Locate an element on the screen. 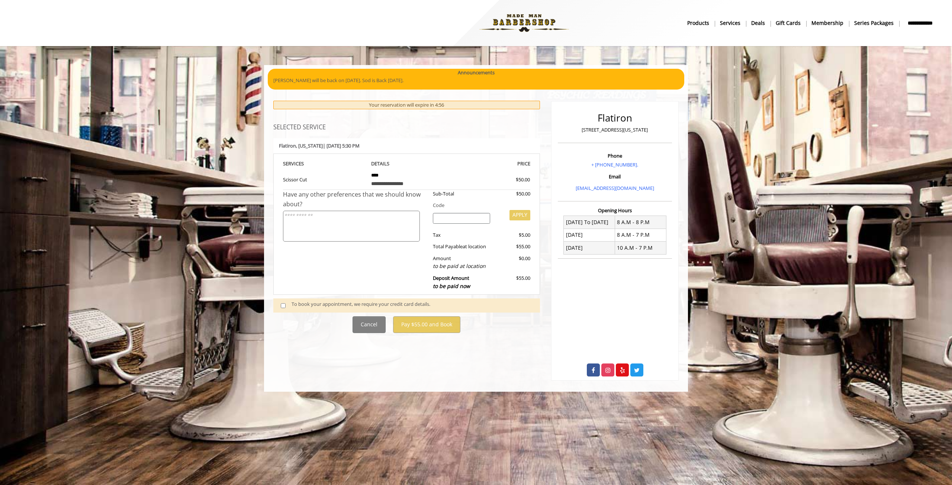 Image resolution: width=952 pixels, height=485 pixels. span: S is located at coordinates (302, 164).